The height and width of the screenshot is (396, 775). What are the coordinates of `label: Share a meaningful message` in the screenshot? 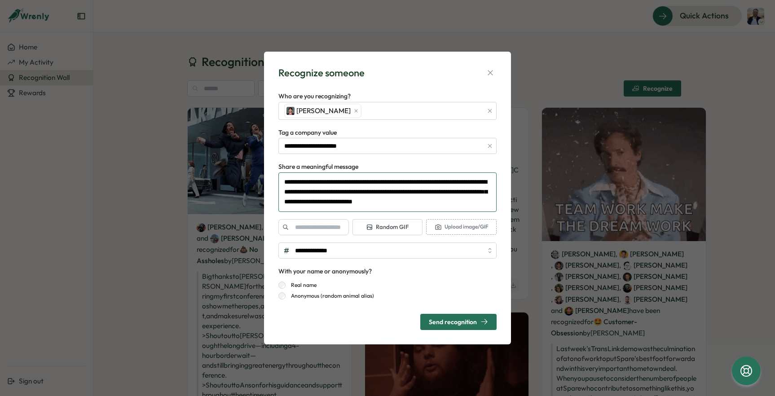 It's located at (318, 167).